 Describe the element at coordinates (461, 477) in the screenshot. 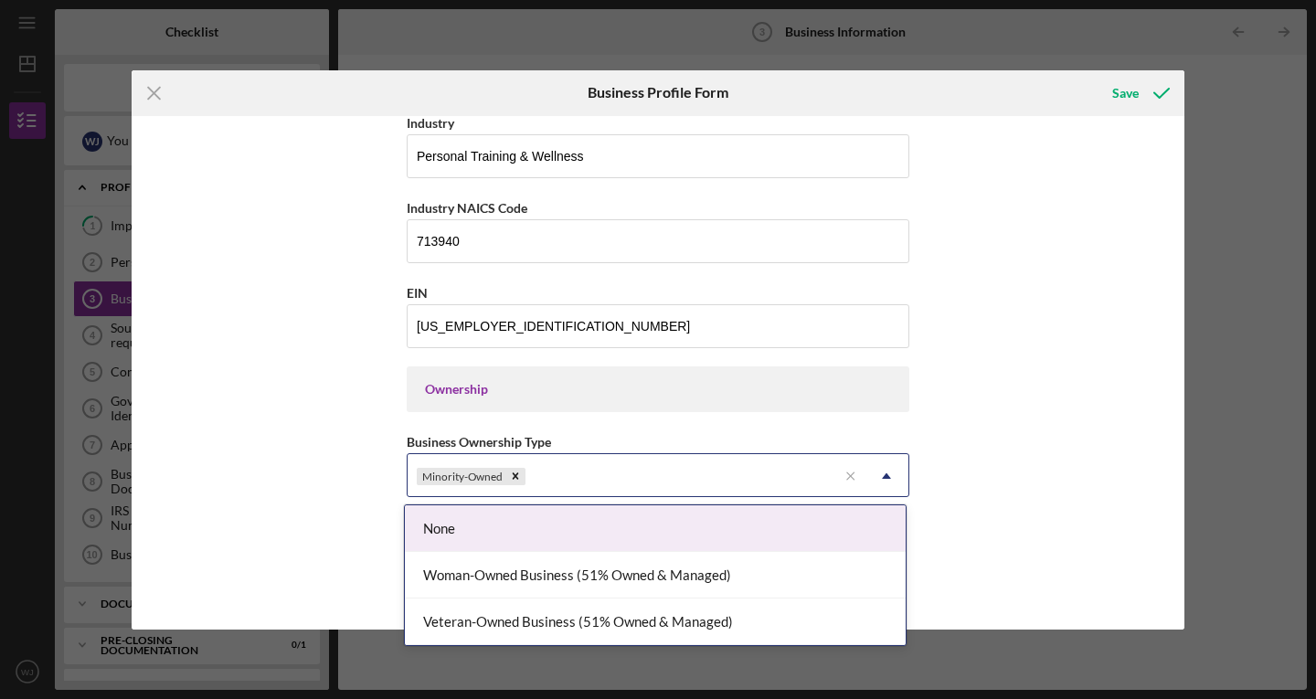

I see `div: Minority-Owned` at that location.